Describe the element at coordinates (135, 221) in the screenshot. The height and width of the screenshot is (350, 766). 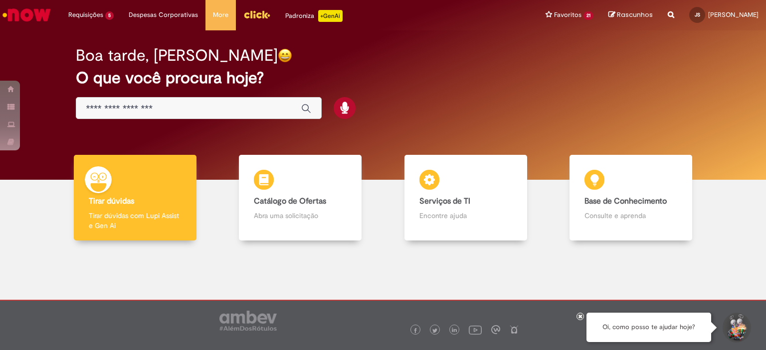
I see `p: Tirar dúvidas com Lupi Assist e Gen Ai` at that location.